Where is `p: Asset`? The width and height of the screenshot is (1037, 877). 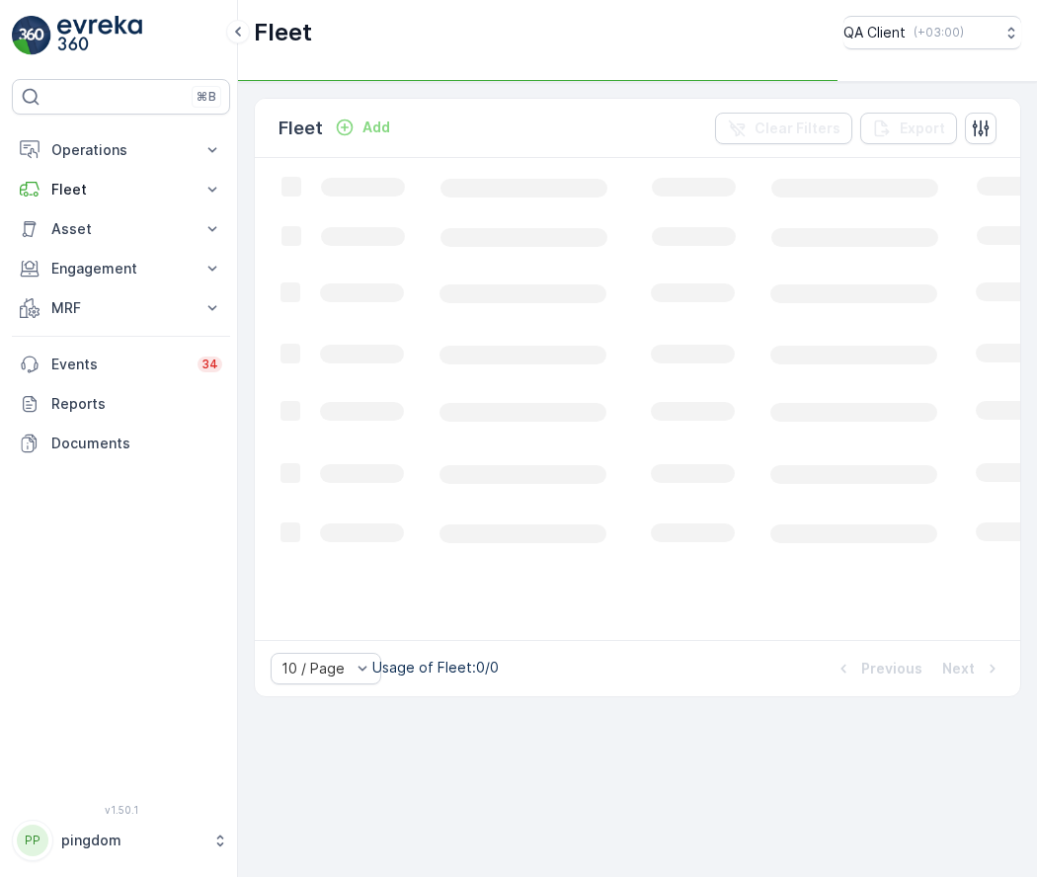 p: Asset is located at coordinates (120, 229).